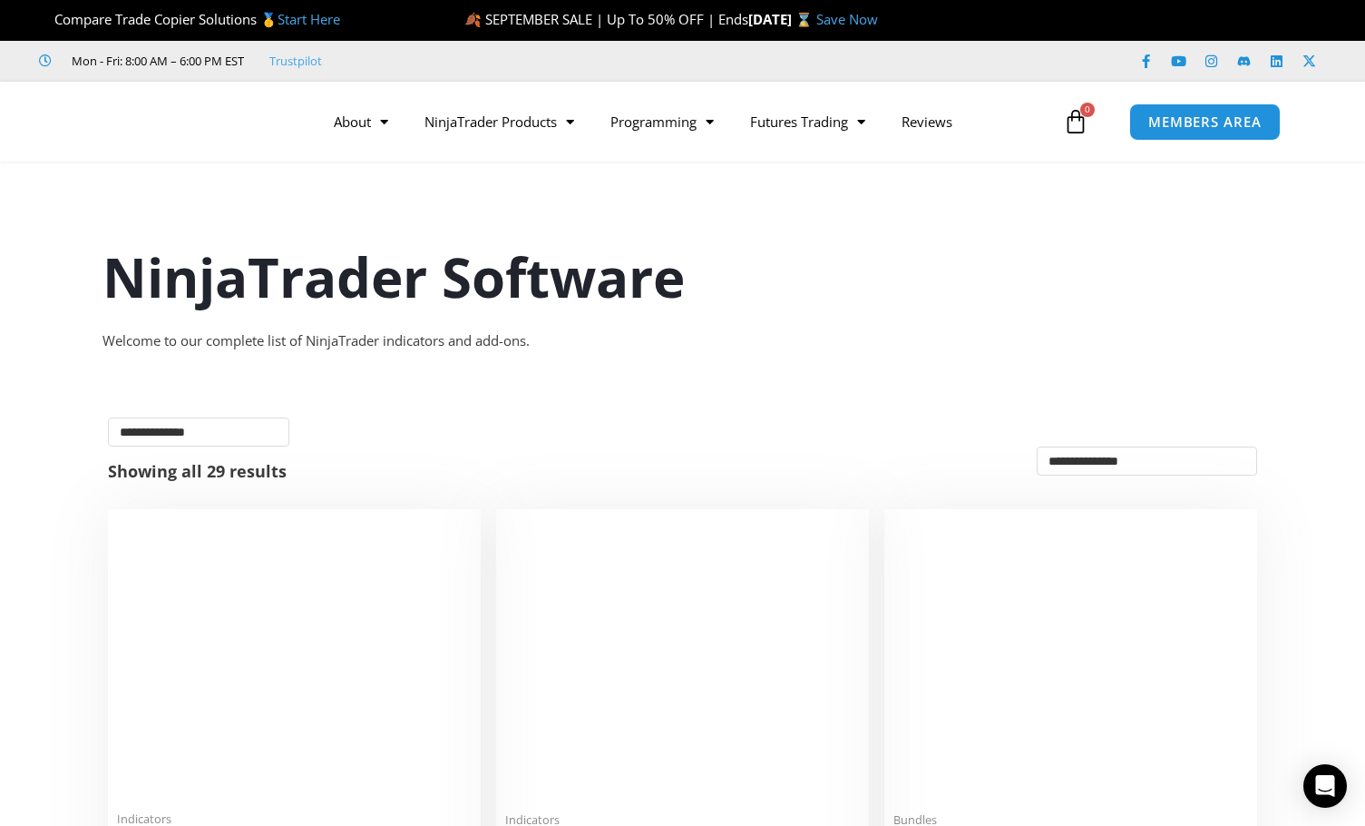 The height and width of the screenshot is (826, 1365). Describe the element at coordinates (687, 122) in the screenshot. I see `nav: Menu` at that location.